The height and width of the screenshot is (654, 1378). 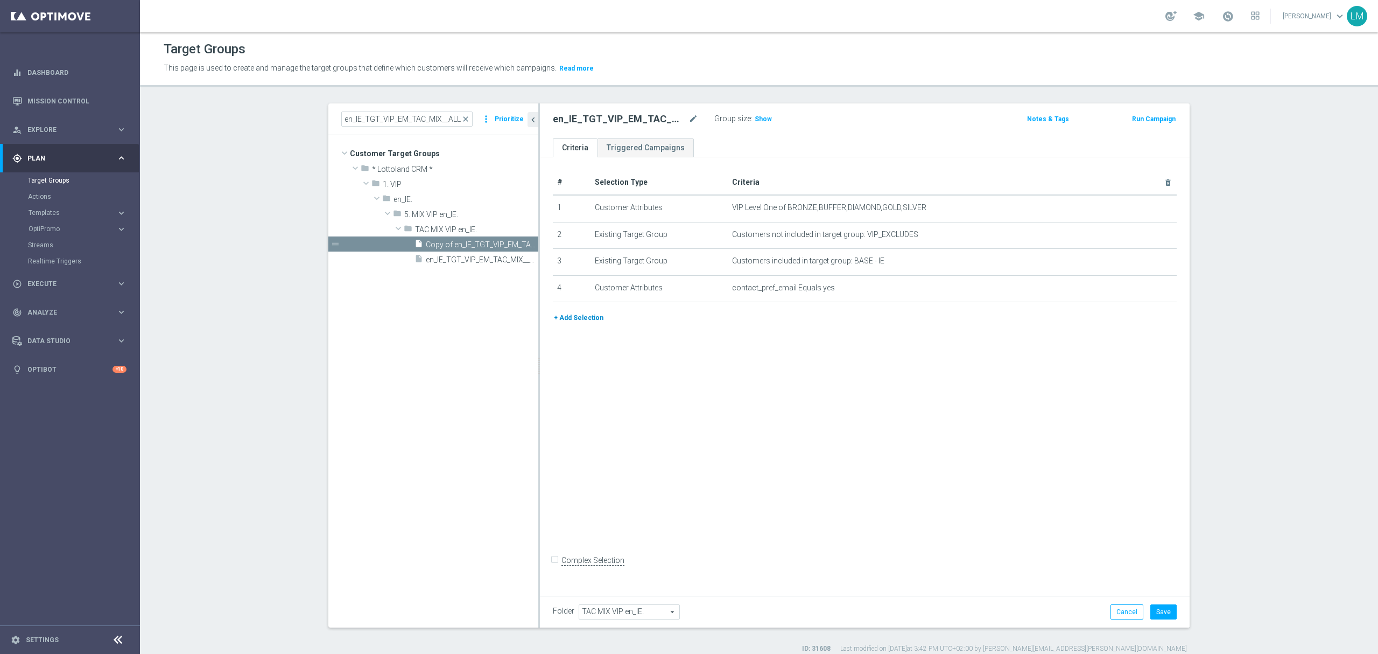 What do you see at coordinates (64, 341) in the screenshot?
I see `div: Data Studio` at bounding box center [64, 341].